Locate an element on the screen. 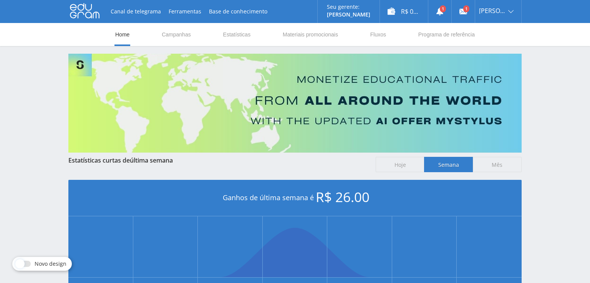 The width and height of the screenshot is (590, 283). span: Novo design is located at coordinates (50, 264).